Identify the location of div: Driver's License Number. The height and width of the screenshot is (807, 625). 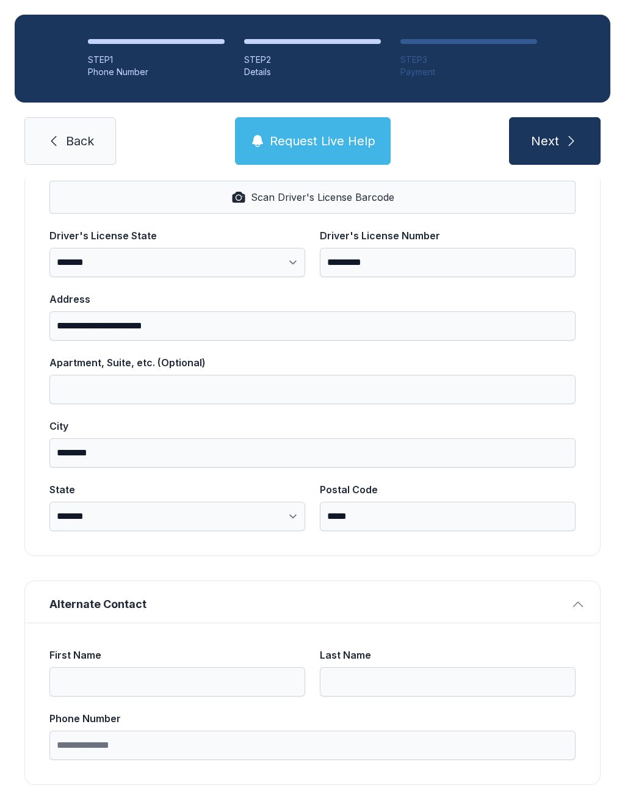
(447, 236).